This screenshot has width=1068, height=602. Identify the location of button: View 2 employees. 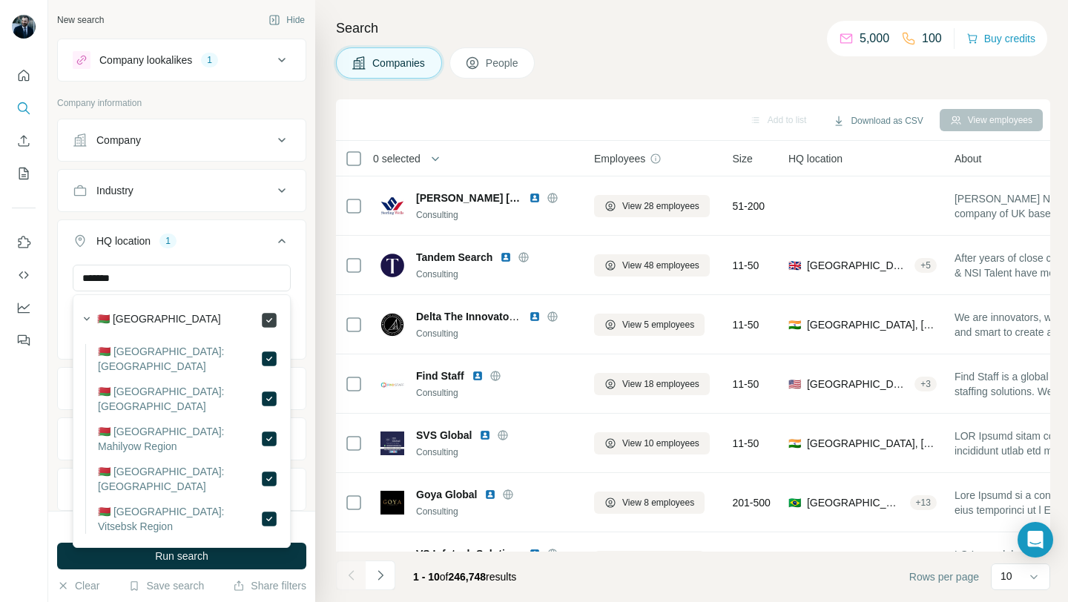
(649, 562).